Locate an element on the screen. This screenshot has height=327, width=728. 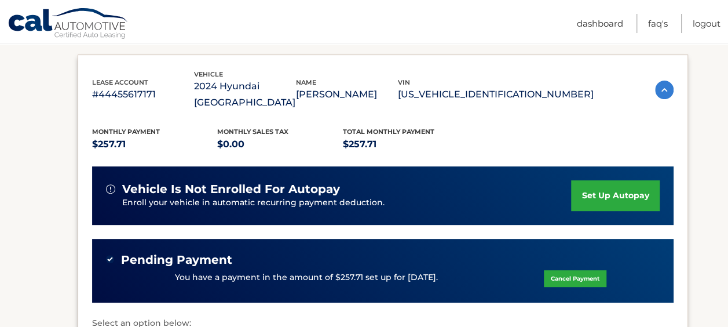
span: lease account is located at coordinates (120, 82).